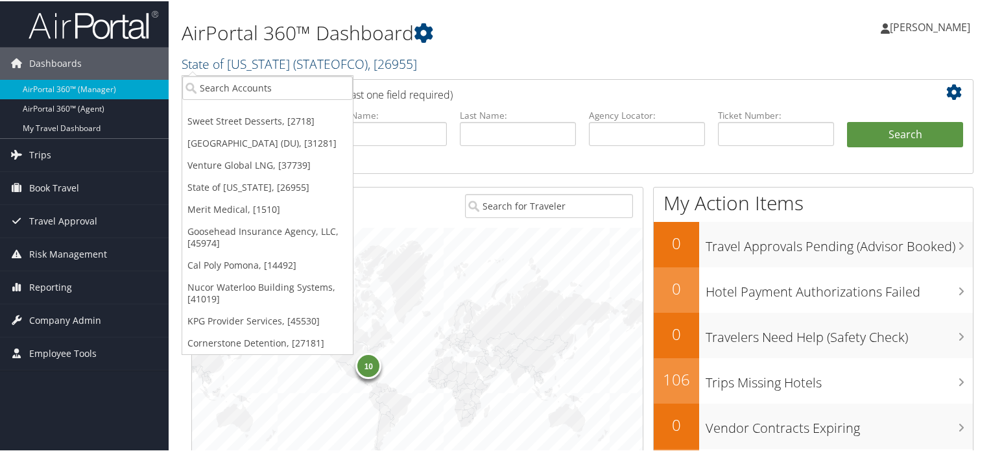 This screenshot has height=451, width=991. Describe the element at coordinates (814, 289) in the screenshot. I see `a: 0Hotel Payment Authorizations Failed` at that location.